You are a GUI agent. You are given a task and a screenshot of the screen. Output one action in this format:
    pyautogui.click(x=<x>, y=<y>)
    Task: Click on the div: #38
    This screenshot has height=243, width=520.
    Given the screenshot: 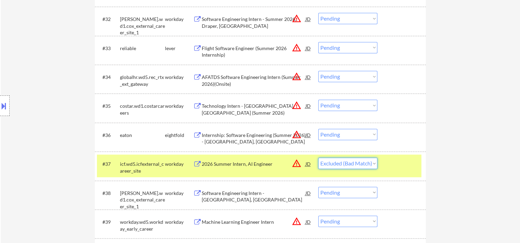 What is the action you would take?
    pyautogui.click(x=108, y=193)
    